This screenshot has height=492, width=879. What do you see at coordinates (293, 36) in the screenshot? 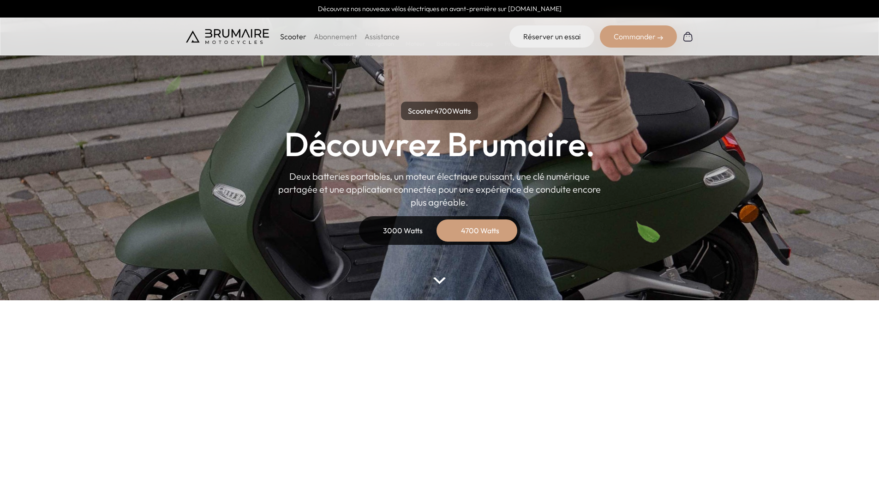
I see `p: Scooter` at bounding box center [293, 36].